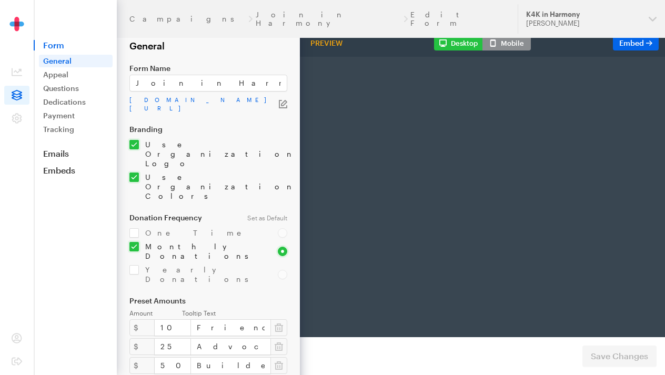  I want to click on a: Embeds, so click(75, 170).